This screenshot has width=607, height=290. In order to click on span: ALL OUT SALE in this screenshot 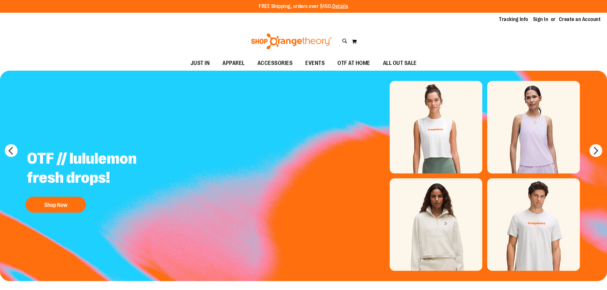, I will do `click(400, 63)`.